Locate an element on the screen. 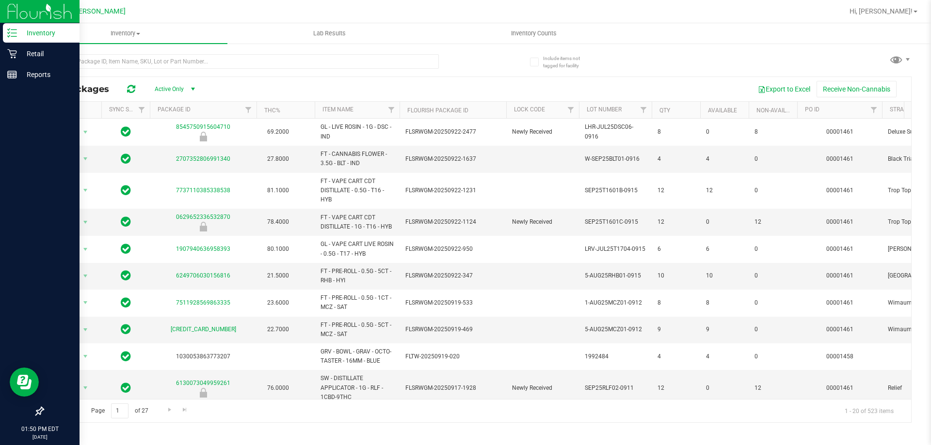  a: Package ID is located at coordinates (174, 110).